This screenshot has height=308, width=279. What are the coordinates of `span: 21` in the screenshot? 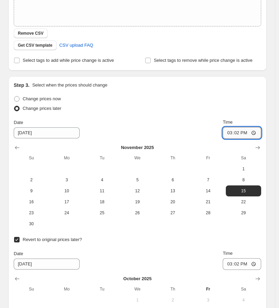 It's located at (208, 202).